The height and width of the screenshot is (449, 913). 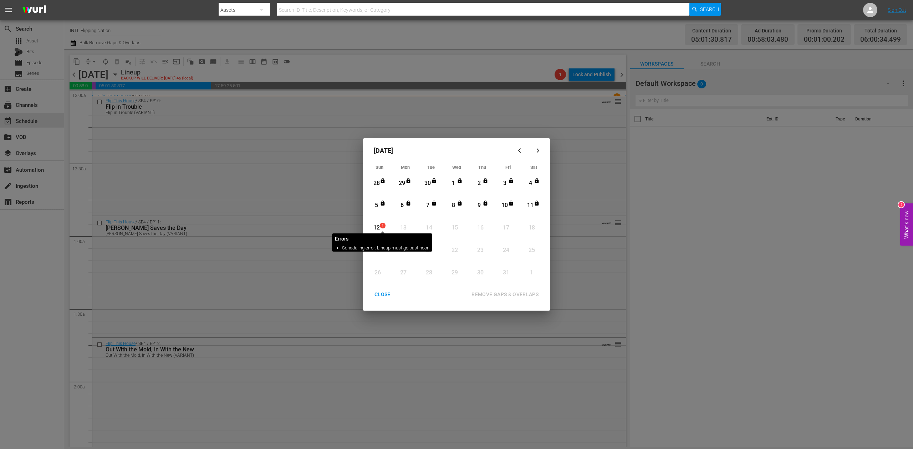 What do you see at coordinates (531, 228) in the screenshot?
I see `div: 18` at bounding box center [531, 228].